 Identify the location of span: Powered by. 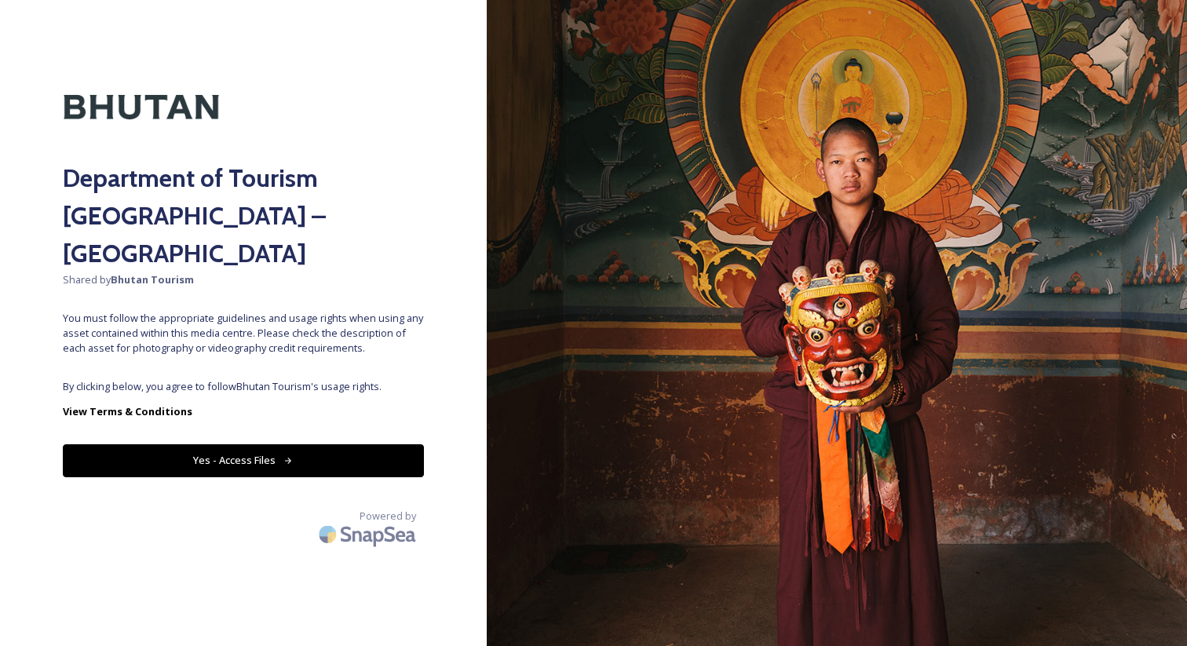
(388, 516).